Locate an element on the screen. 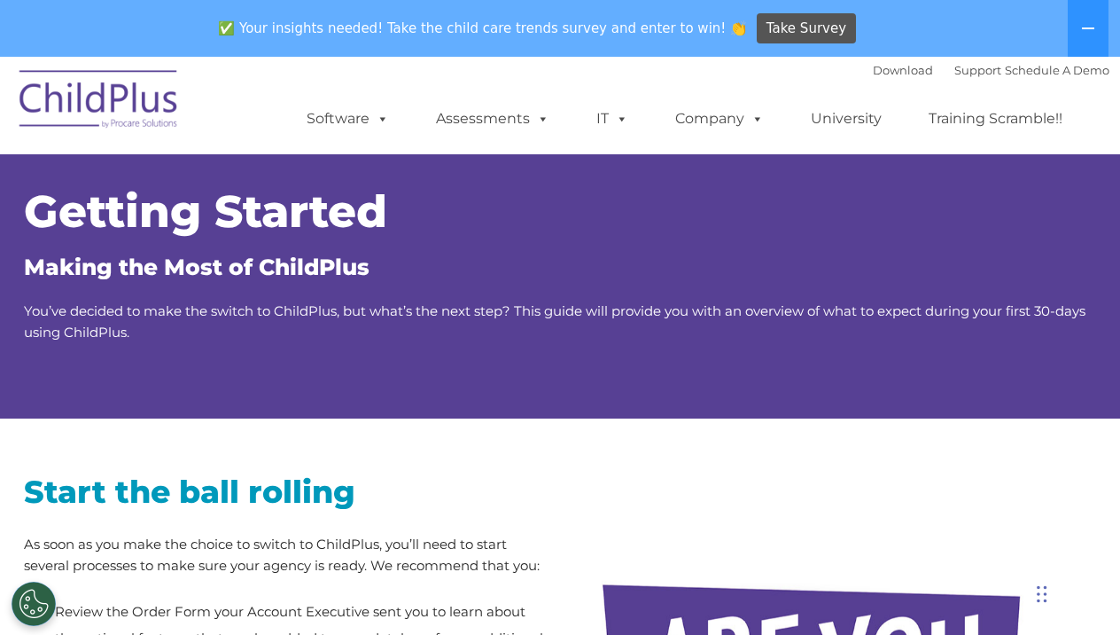 The height and width of the screenshot is (635, 1120). img: ChildPlus by Procare Solutions is located at coordinates (99, 102).